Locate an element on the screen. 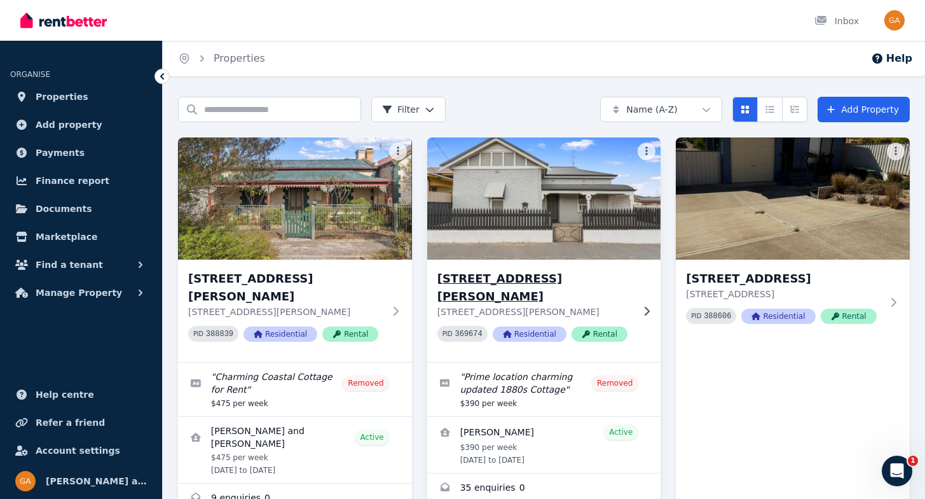 The width and height of the screenshot is (925, 499). a: Account settings is located at coordinates (81, 450).